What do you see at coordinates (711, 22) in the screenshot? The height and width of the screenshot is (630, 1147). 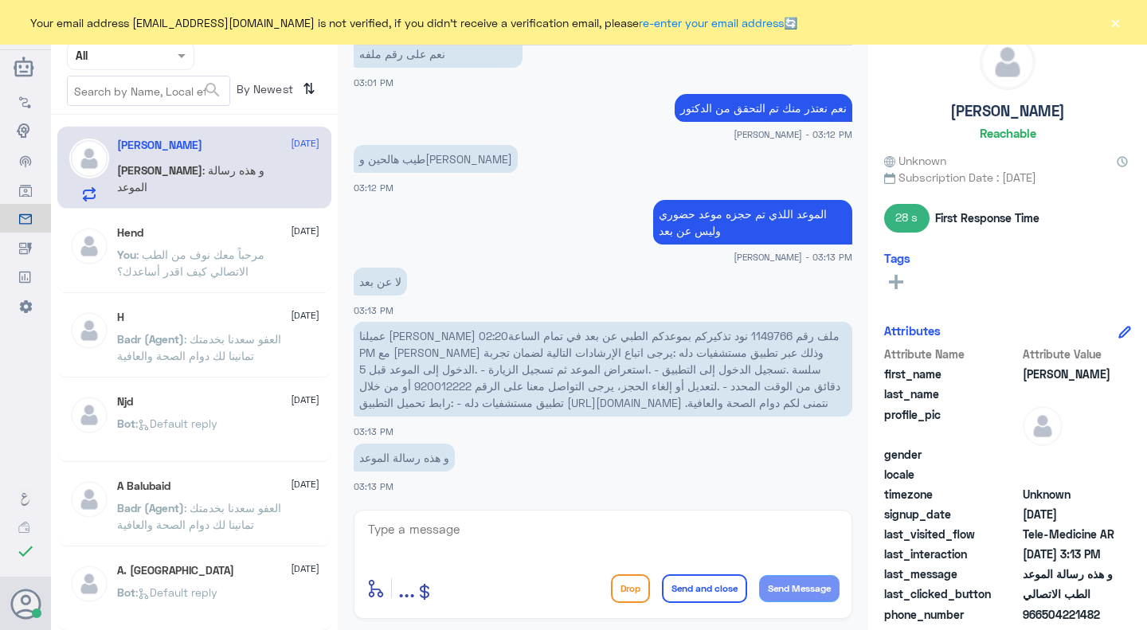 I see `a: re-enter your email address` at bounding box center [711, 22].